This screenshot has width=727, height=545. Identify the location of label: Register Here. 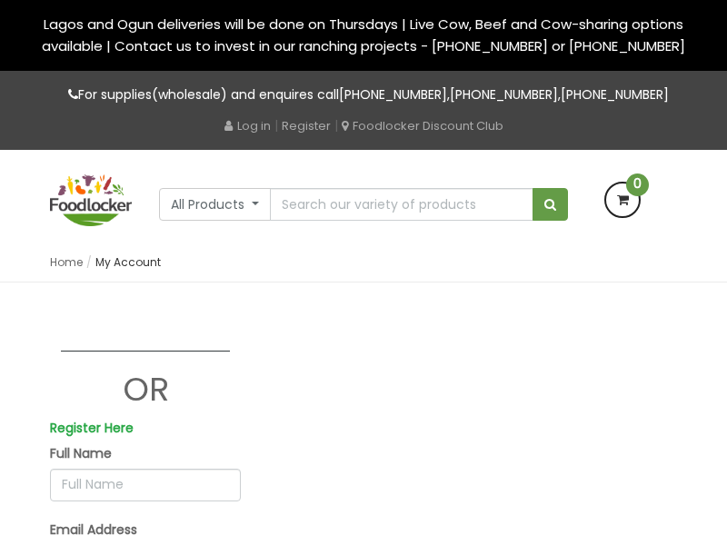
(92, 428).